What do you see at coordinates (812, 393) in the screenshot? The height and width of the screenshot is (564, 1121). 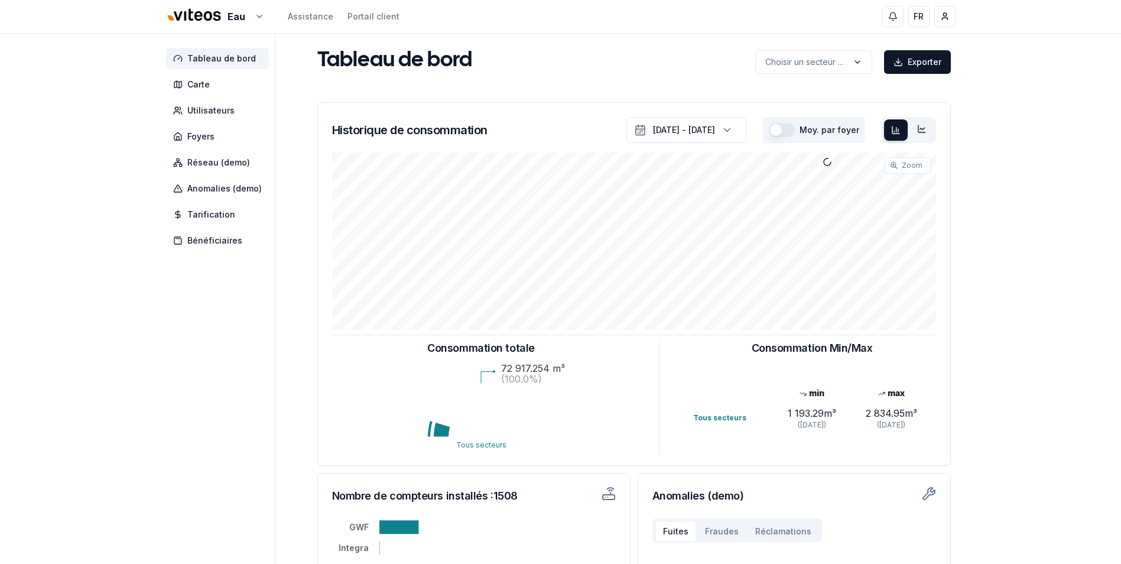 I see `div: min` at bounding box center [812, 393].